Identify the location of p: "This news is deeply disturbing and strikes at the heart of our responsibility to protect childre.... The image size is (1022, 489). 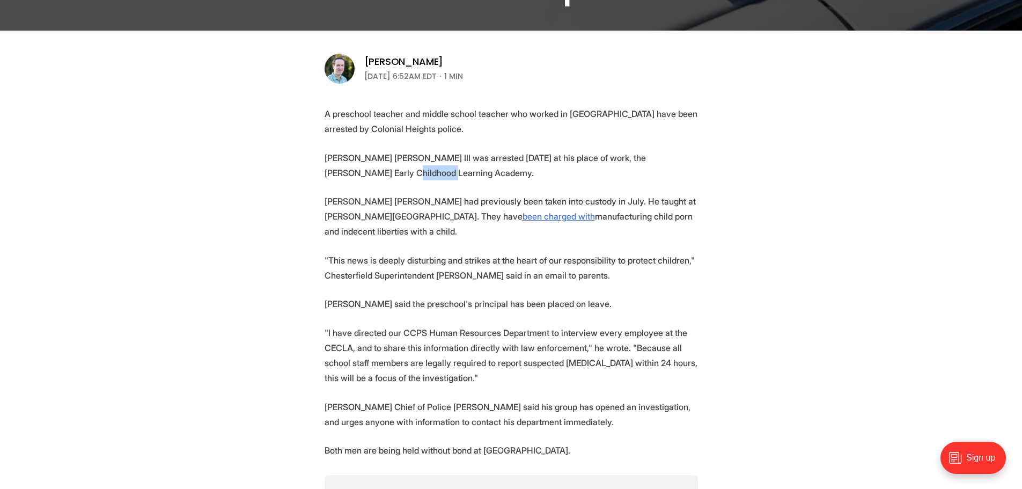
(511, 268).